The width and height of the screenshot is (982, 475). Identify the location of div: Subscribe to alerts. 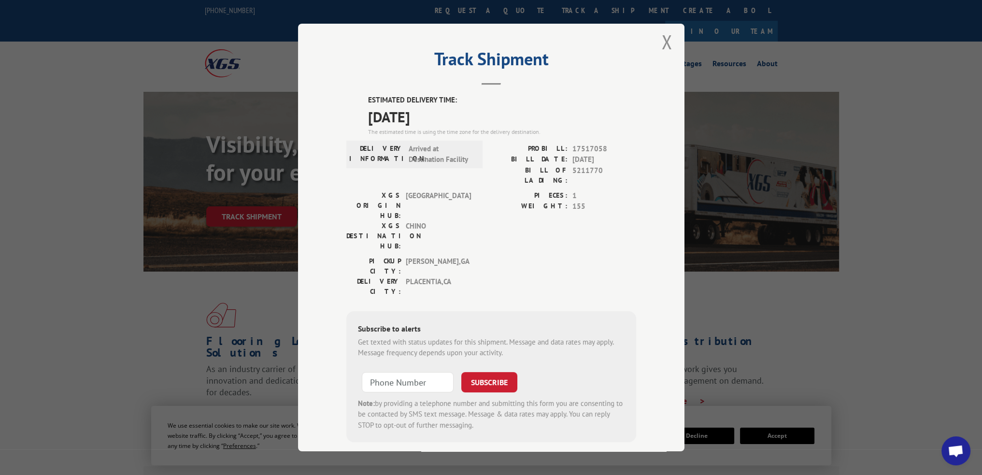
(491, 329).